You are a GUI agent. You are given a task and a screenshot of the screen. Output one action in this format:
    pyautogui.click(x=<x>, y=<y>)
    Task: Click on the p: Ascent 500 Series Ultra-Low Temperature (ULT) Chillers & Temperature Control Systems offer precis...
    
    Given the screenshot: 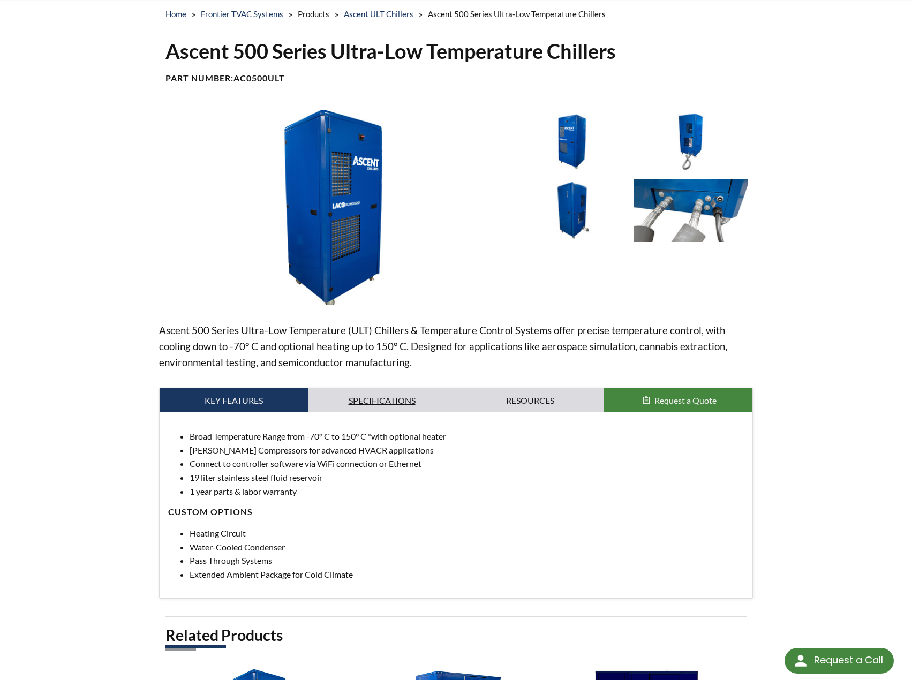 What is the action you would take?
    pyautogui.click(x=456, y=346)
    